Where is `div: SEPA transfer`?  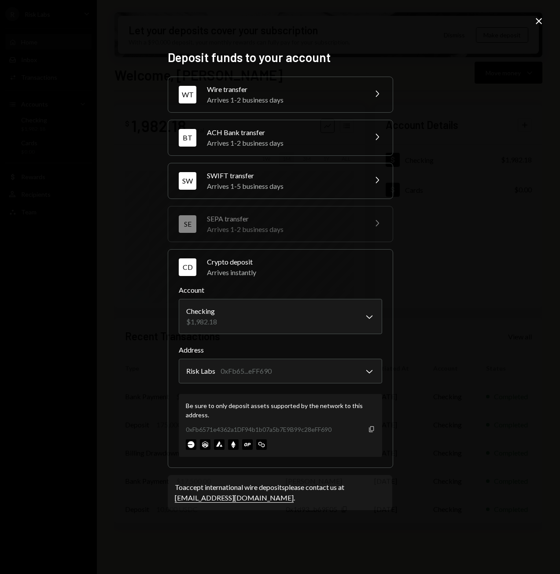
div: SEPA transfer is located at coordinates (284, 219).